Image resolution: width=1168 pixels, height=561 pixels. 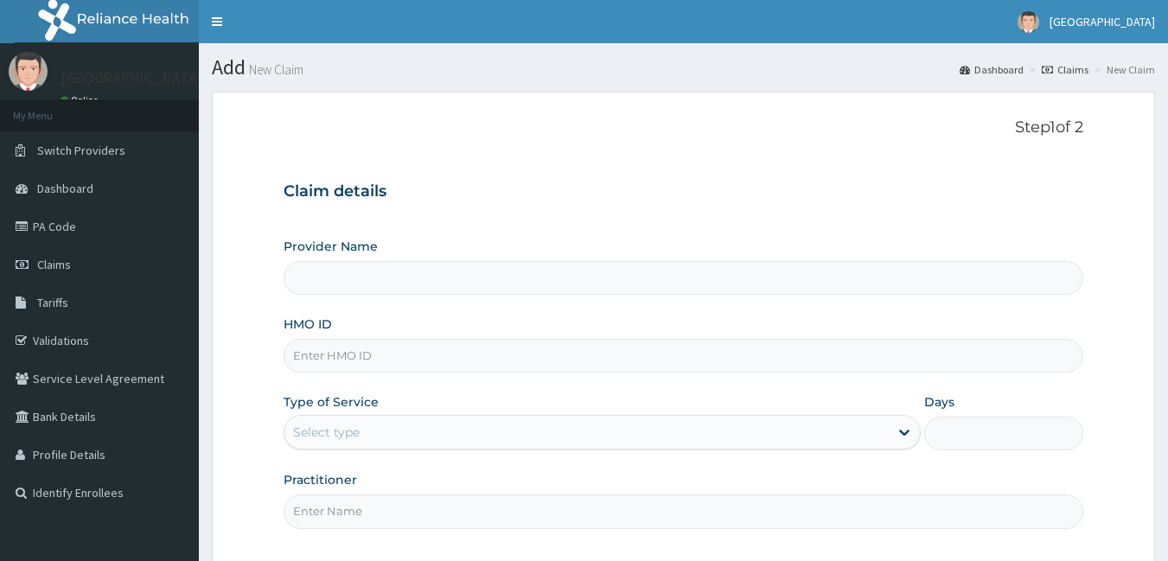 I want to click on a: Dashboard, so click(x=992, y=69).